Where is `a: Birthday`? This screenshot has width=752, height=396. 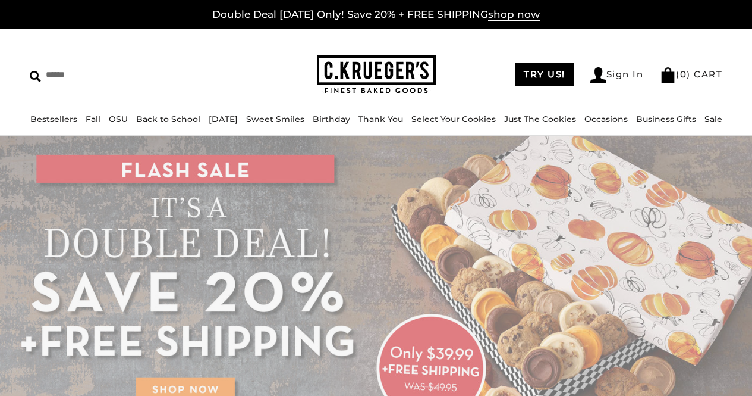 a: Birthday is located at coordinates (331, 119).